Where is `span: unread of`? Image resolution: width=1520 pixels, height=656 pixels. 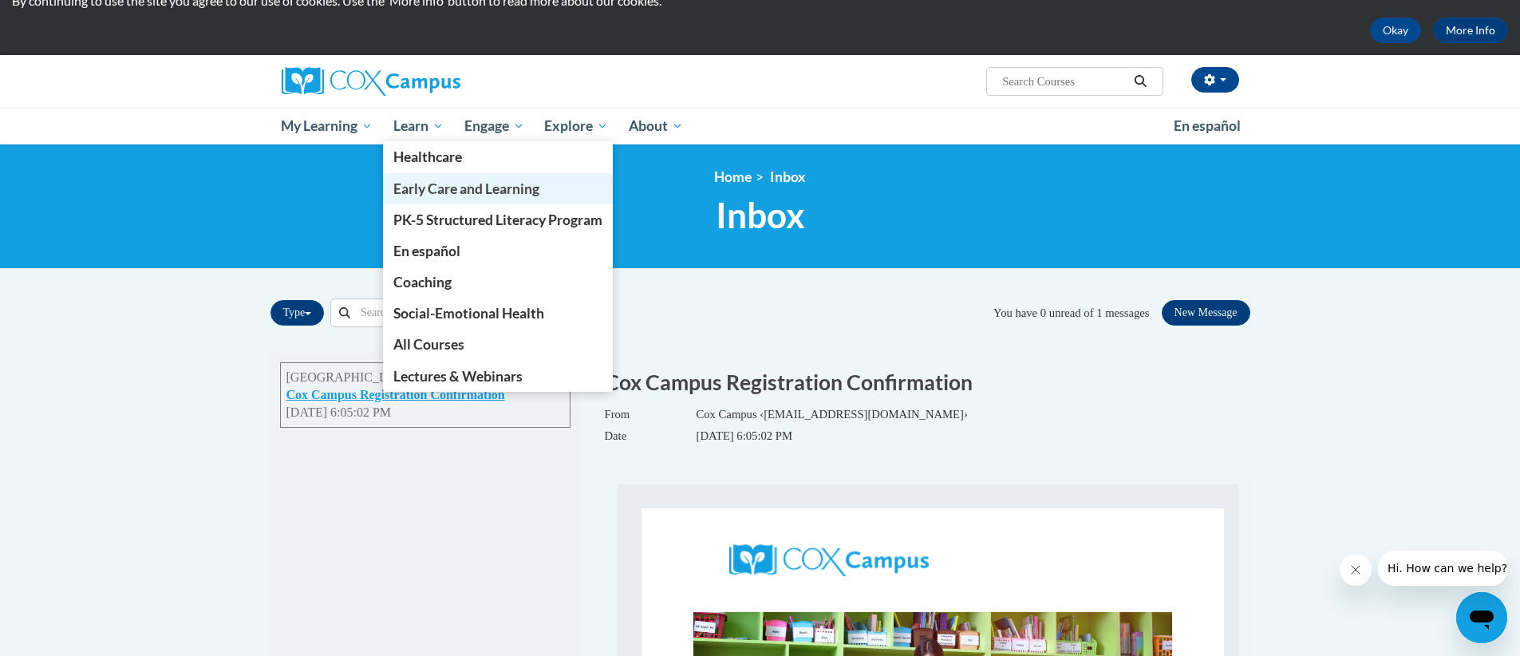
span: unread of is located at coordinates (1072, 313).